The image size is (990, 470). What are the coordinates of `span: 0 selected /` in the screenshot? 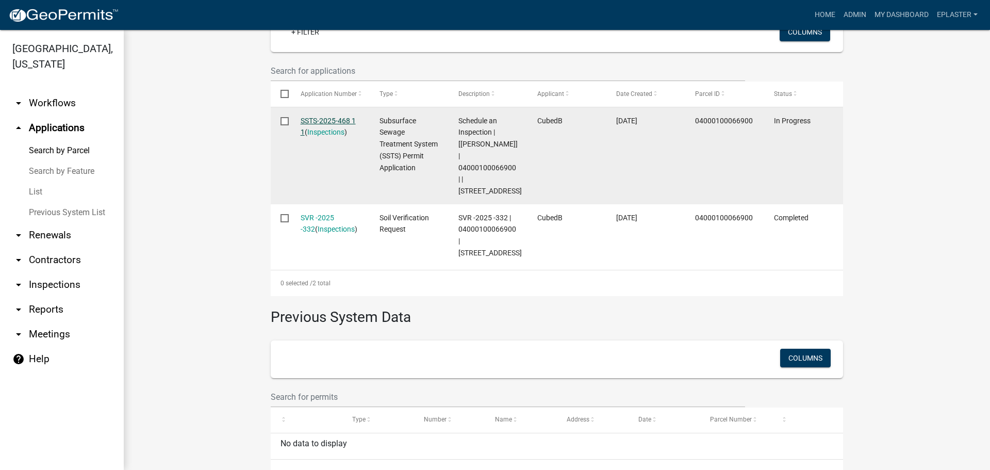 It's located at (297, 283).